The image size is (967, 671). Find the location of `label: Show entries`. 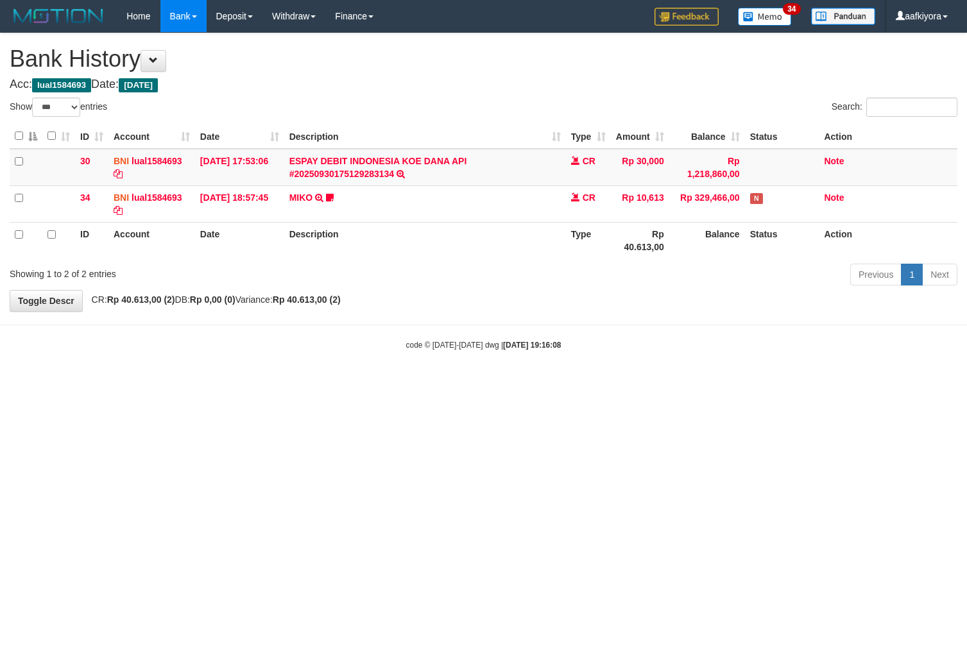

label: Show entries is located at coordinates (58, 107).